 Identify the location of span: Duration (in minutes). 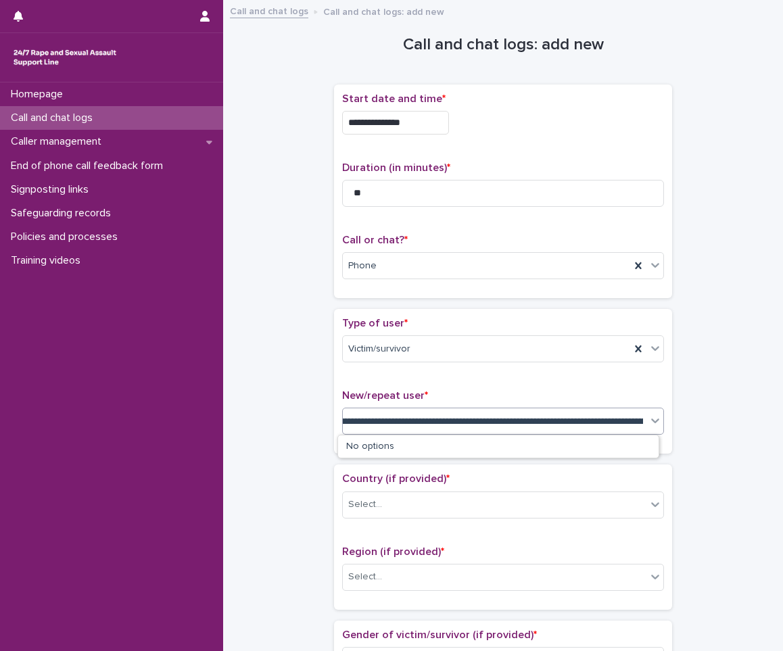
(396, 168).